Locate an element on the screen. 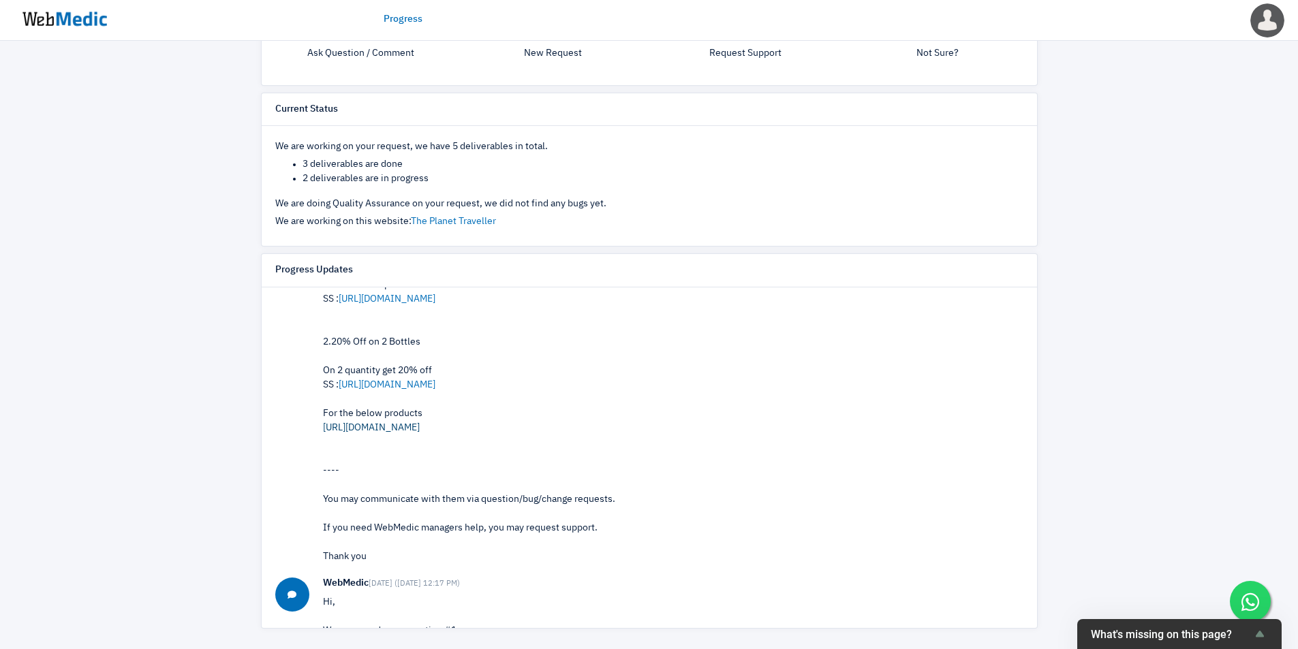 The image size is (1298, 649). a: Progress is located at coordinates (403, 19).